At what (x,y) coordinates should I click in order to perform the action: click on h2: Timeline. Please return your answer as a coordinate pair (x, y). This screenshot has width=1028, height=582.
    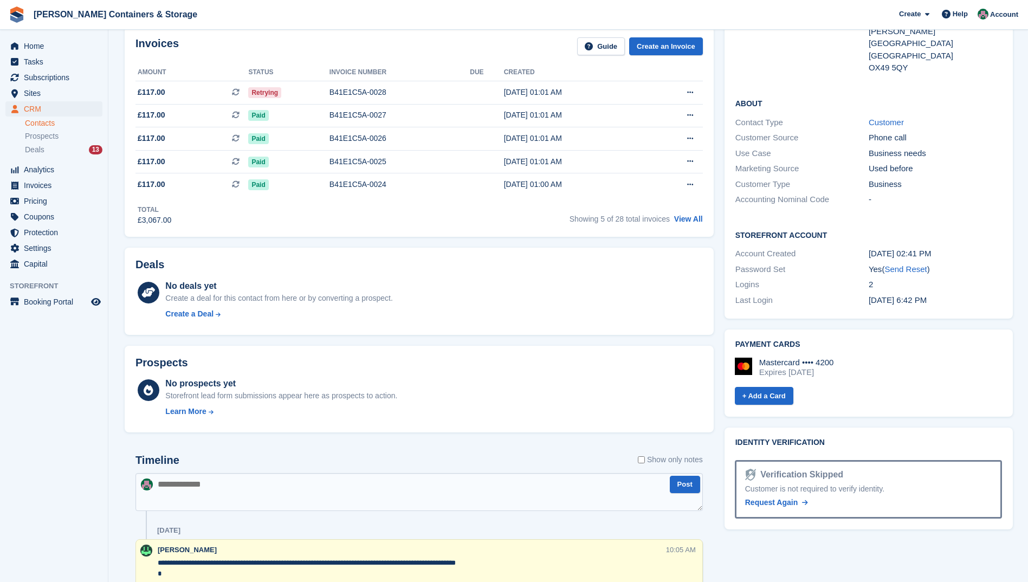
    Looking at the image, I should click on (157, 460).